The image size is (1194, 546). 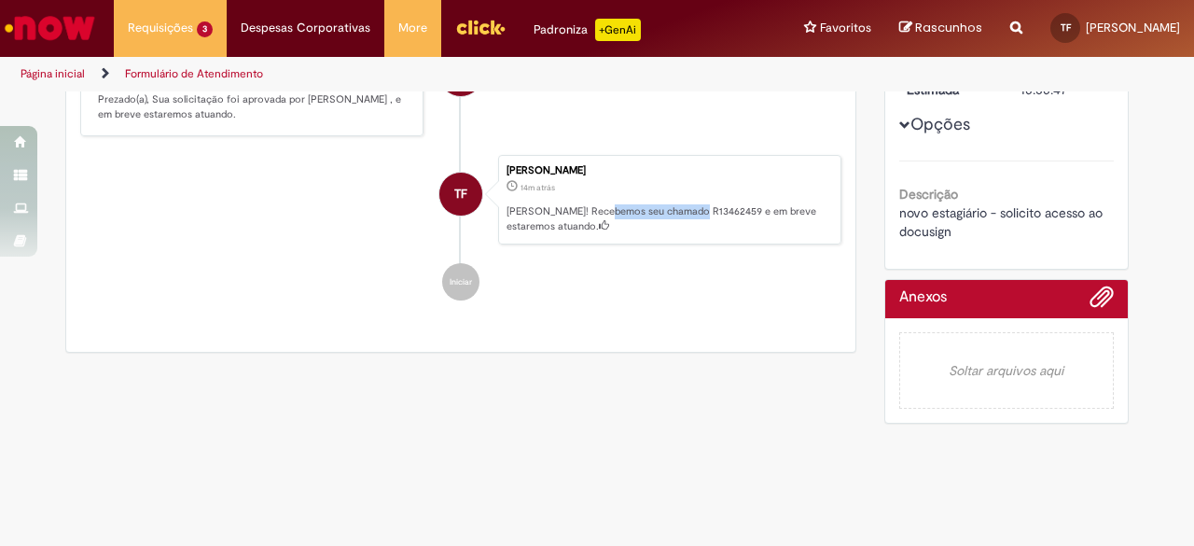 What do you see at coordinates (537, 187) in the screenshot?
I see `span: 14m atrás` at bounding box center [537, 187].